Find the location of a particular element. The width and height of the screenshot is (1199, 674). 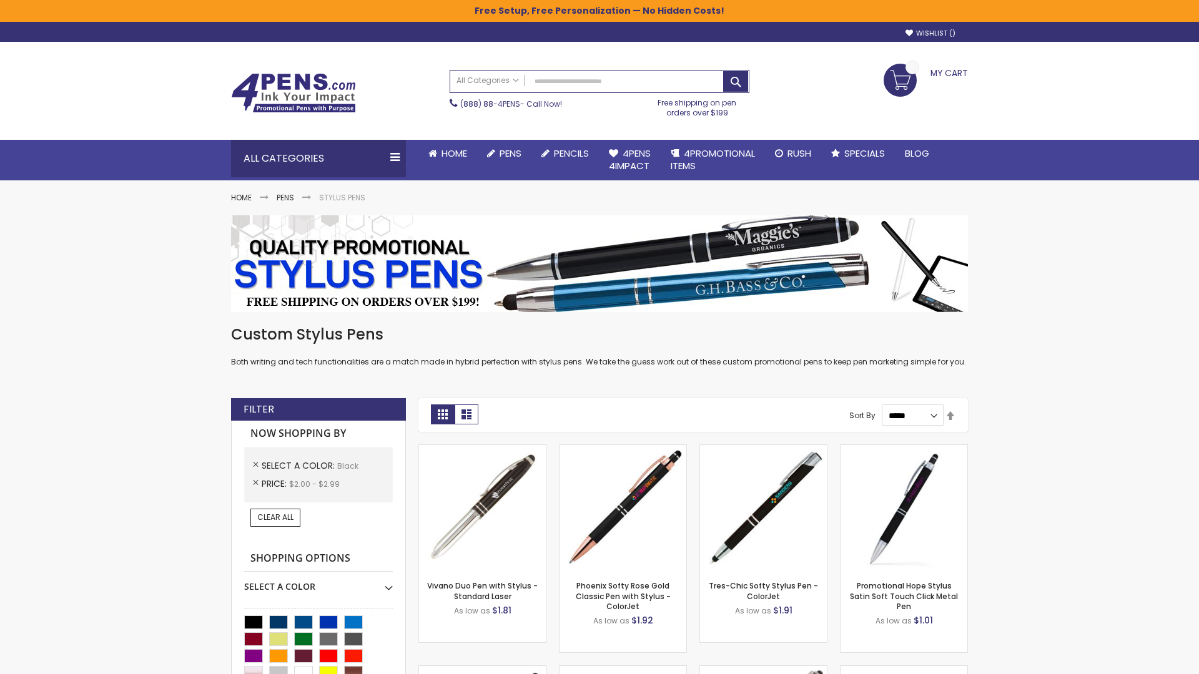

strong: Stylus Pens is located at coordinates (342, 197).